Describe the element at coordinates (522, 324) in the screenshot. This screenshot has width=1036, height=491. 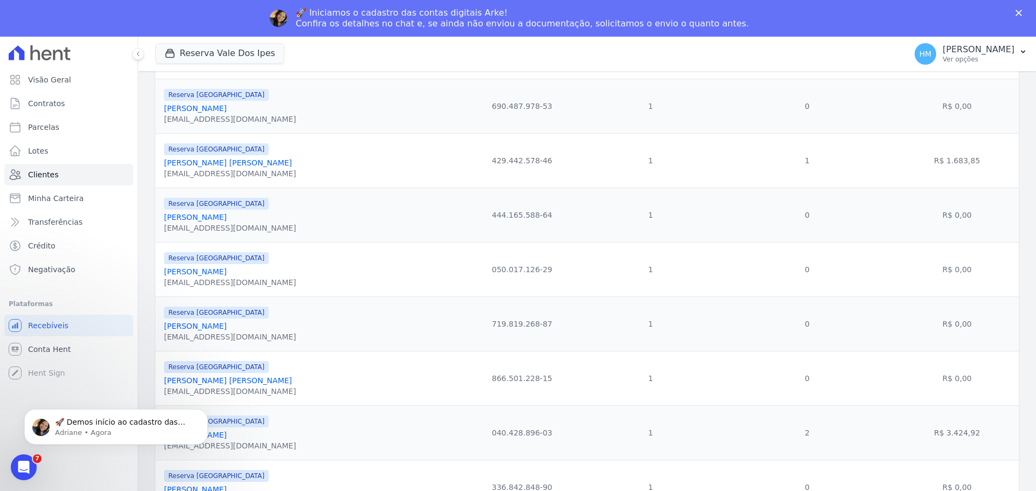
I see `td: 719.819.268-87` at that location.